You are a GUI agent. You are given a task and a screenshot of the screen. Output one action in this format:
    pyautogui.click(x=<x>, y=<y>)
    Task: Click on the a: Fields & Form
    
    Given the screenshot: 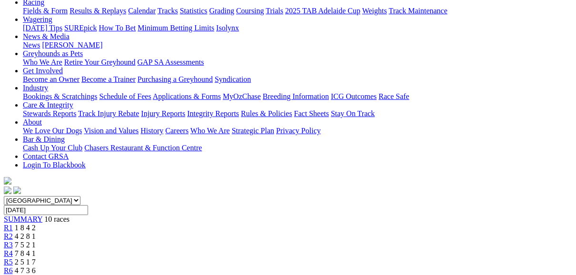 What is the action you would take?
    pyautogui.click(x=45, y=10)
    